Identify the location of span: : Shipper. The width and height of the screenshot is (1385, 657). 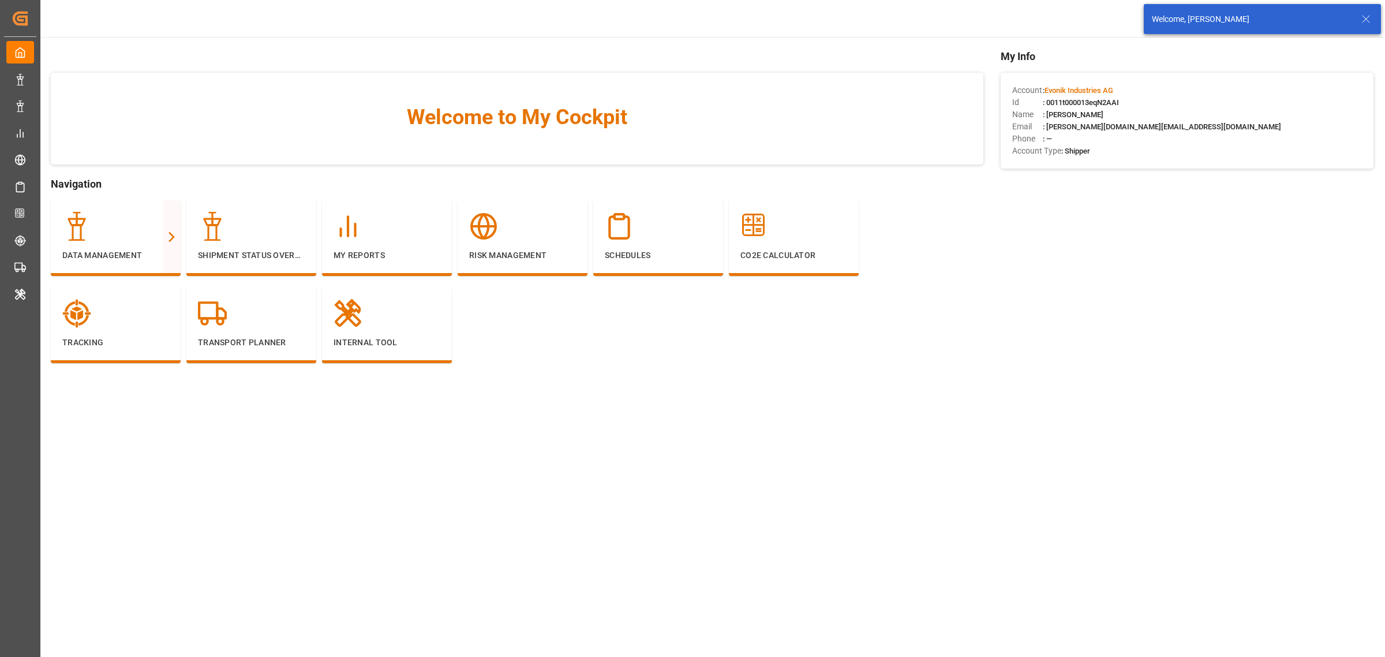
(1075, 151).